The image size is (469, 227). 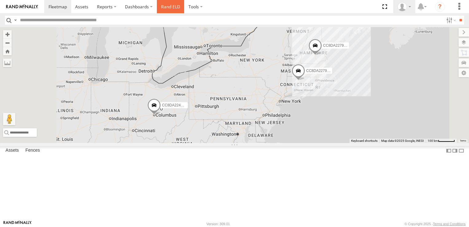 I want to click on label: Search Query, so click(x=15, y=20).